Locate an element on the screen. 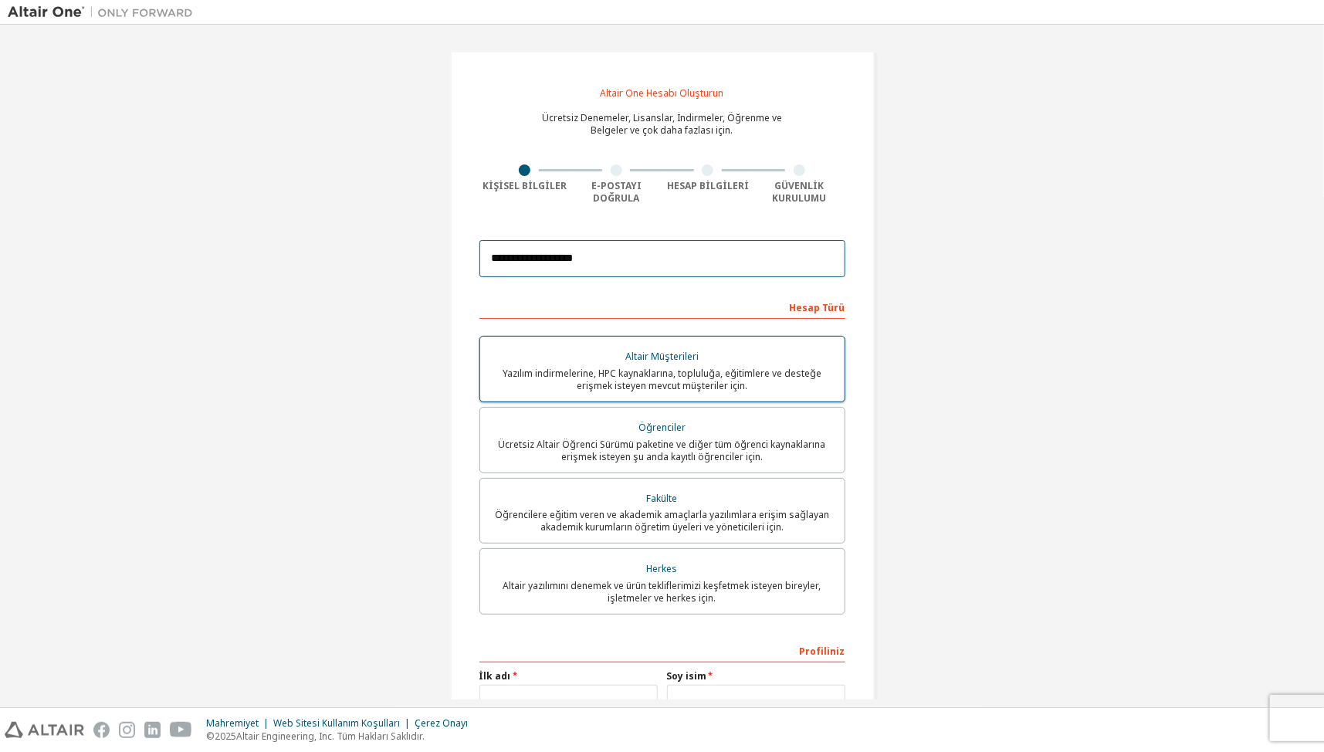 The width and height of the screenshot is (1324, 752). font: Hesap Bilgileri is located at coordinates (708, 185).